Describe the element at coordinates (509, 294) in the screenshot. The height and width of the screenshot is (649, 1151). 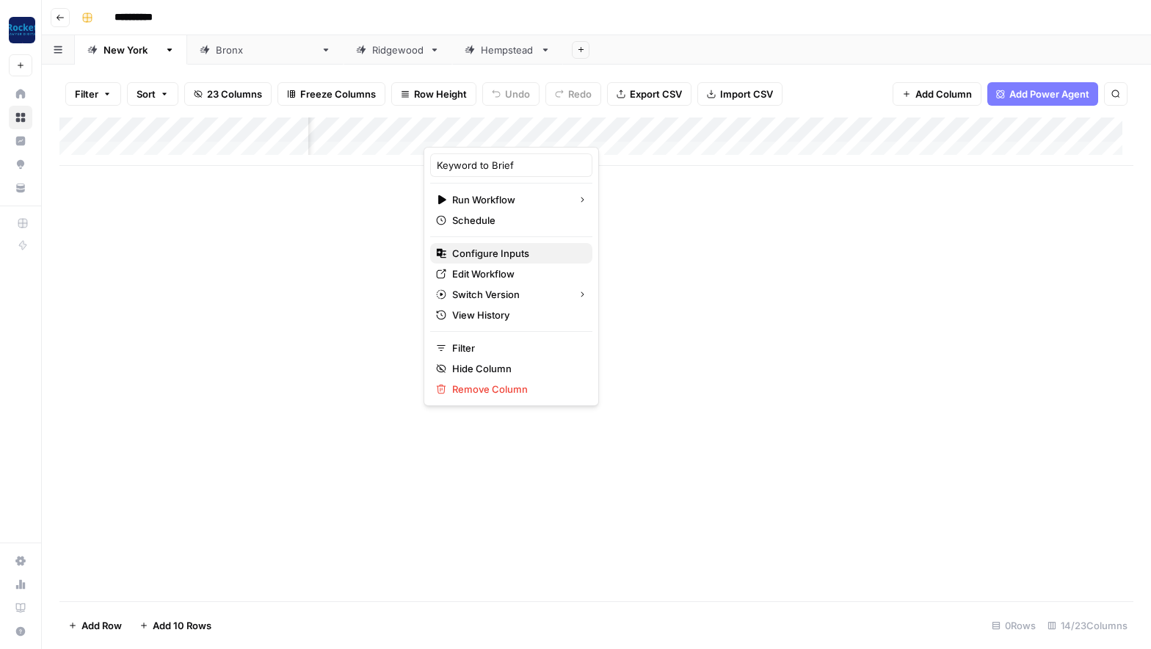
I see `span: Switch Version` at that location.